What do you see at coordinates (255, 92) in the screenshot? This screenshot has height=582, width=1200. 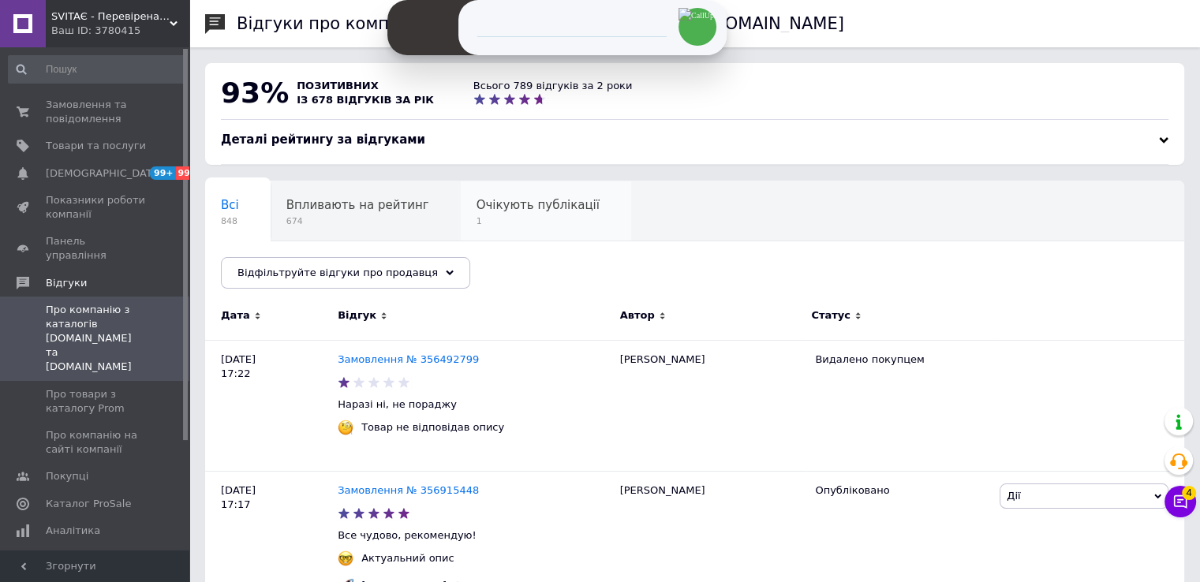 I see `span: 93%` at bounding box center [255, 92].